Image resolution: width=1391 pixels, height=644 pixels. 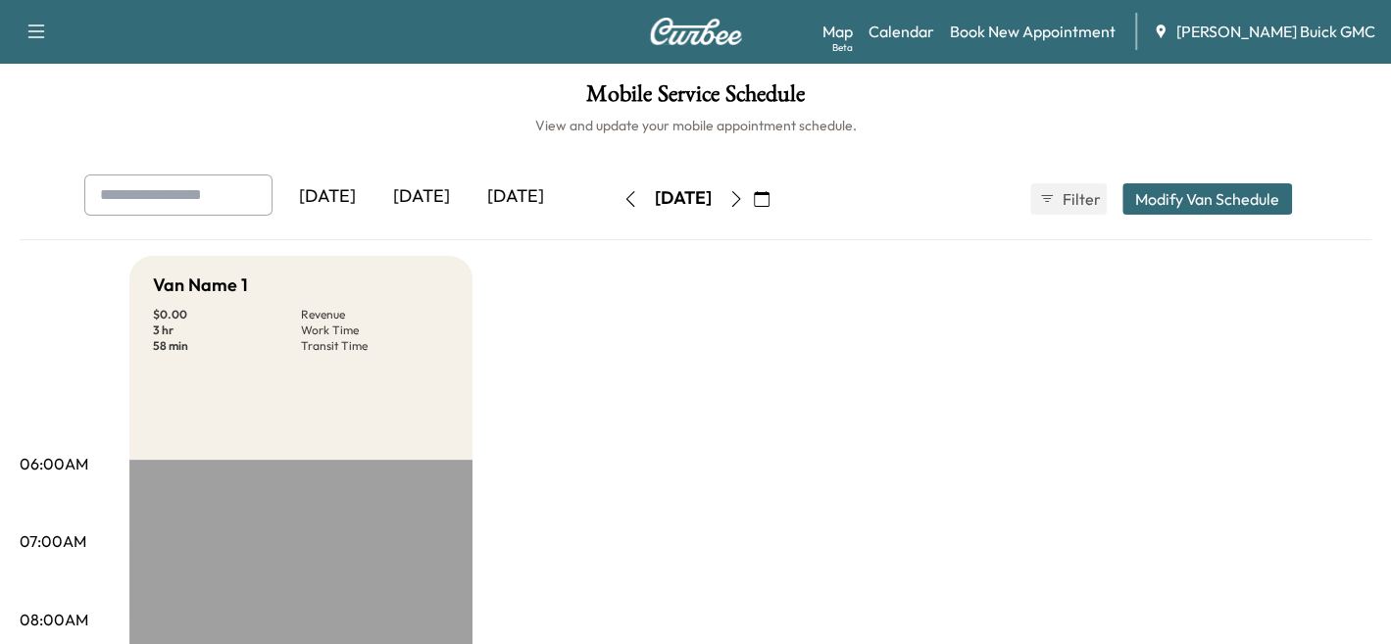 I want to click on p: Work Time, so click(x=375, y=330).